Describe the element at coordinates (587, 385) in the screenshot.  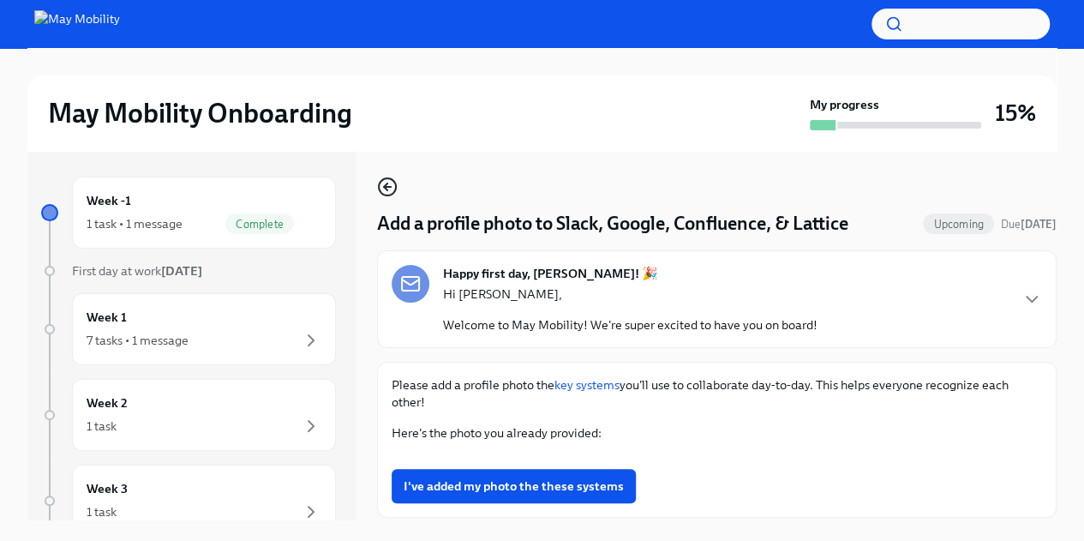
I see `a: key systems` at that location.